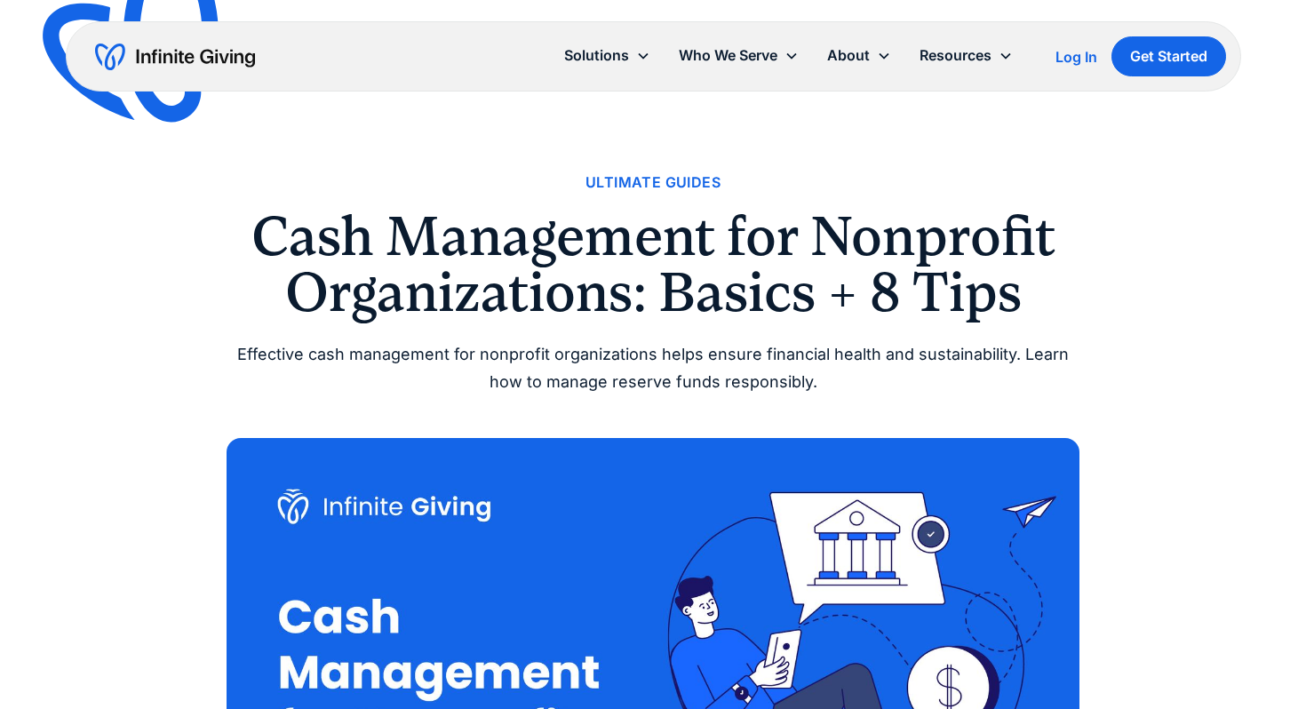  What do you see at coordinates (1075, 57) in the screenshot?
I see `a: Log In` at bounding box center [1075, 57].